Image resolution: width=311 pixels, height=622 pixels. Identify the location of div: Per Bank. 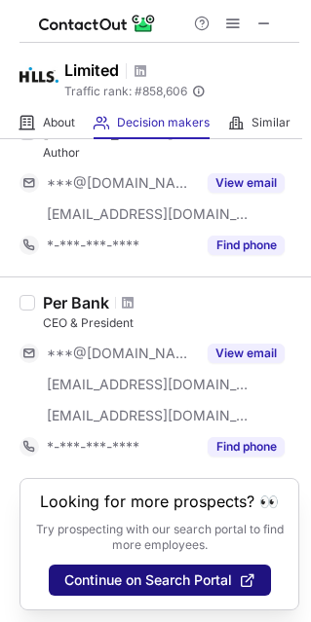
(76, 303).